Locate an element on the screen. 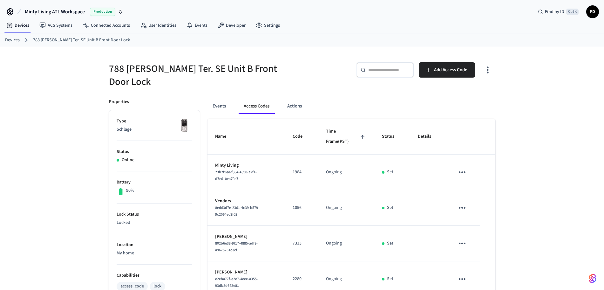 The width and height of the screenshot is (604, 290). a: Settings is located at coordinates (268, 25).